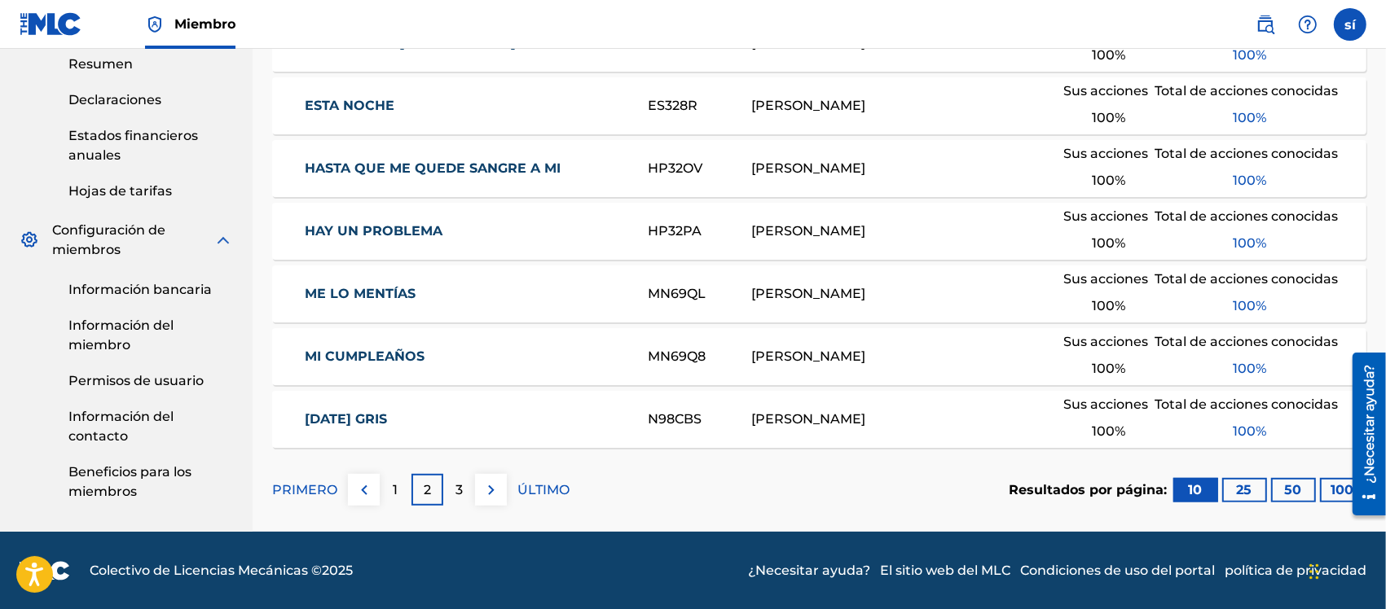 Image resolution: width=1386 pixels, height=609 pixels. I want to click on img: expandir, so click(223, 240).